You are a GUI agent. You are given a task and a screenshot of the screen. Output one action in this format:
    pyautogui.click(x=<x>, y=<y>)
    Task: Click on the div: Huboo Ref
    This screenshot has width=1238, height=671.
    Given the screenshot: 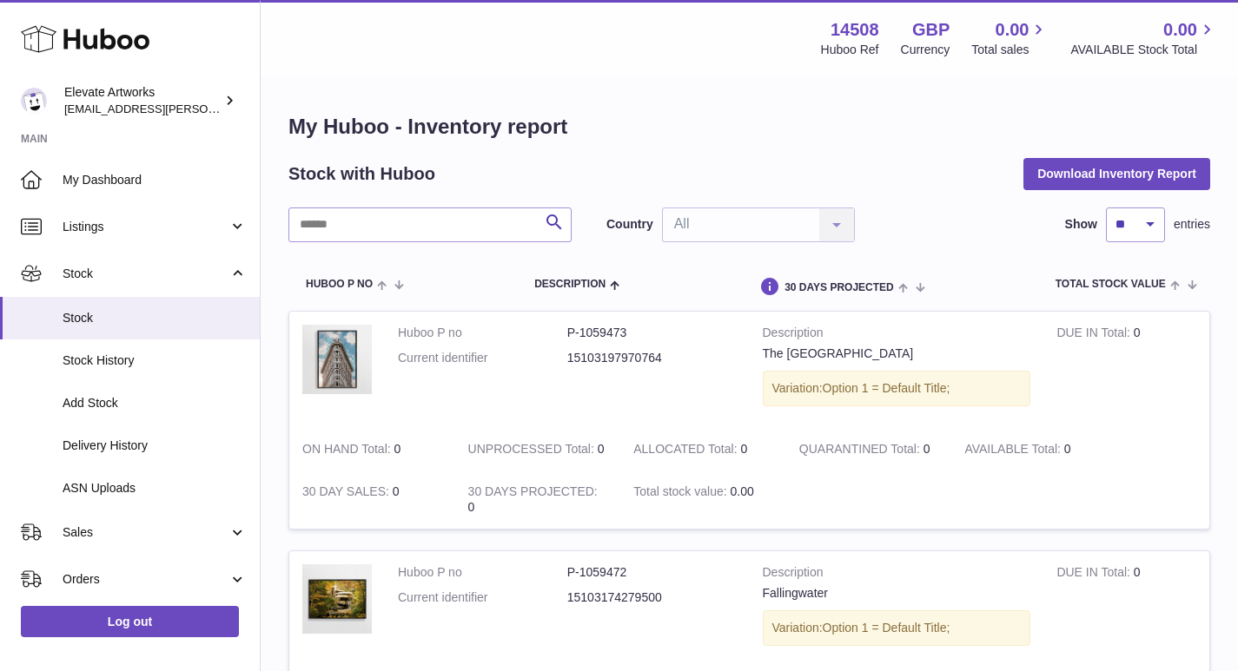 What is the action you would take?
    pyautogui.click(x=850, y=50)
    